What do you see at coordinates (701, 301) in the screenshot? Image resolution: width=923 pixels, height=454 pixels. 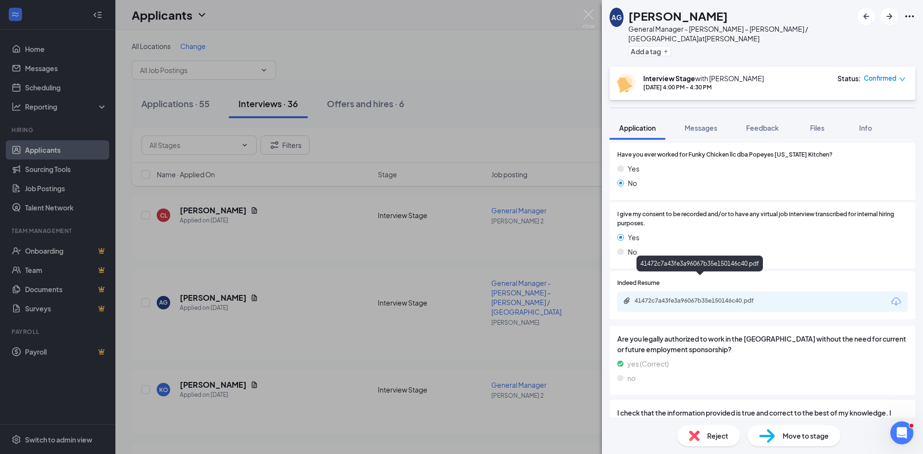 I see `a: Paperclip41472c7a43fe3a96067b35e150146c40.pdf` at bounding box center [701, 301].